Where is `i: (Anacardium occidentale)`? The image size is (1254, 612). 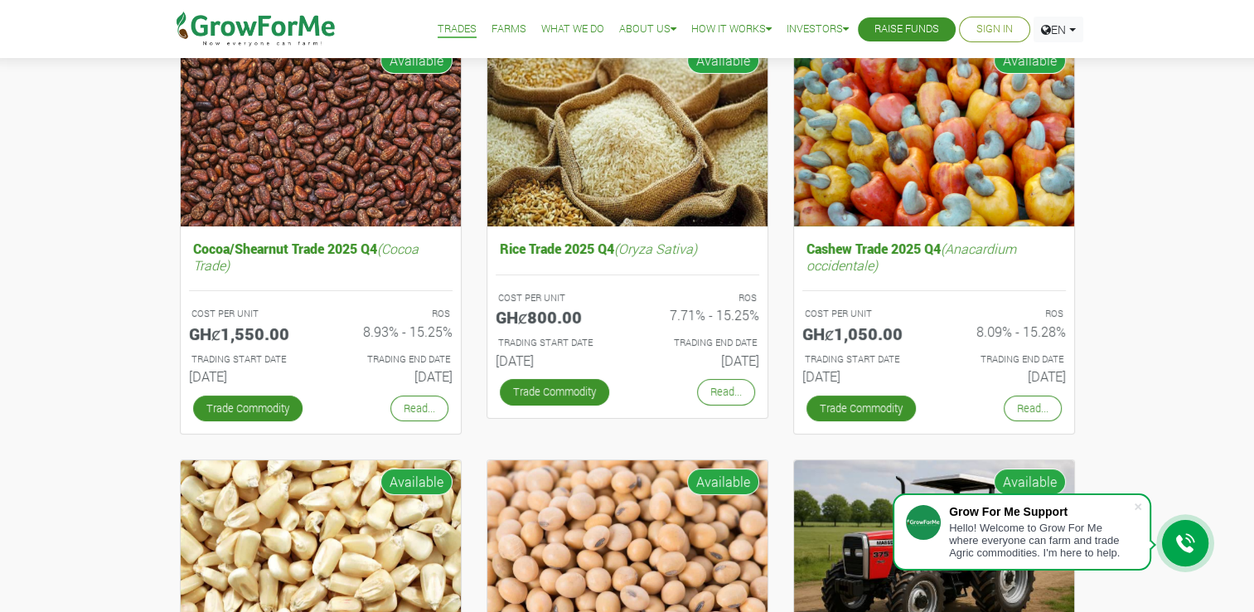
i: (Anacardium occidentale) is located at coordinates (911, 256).